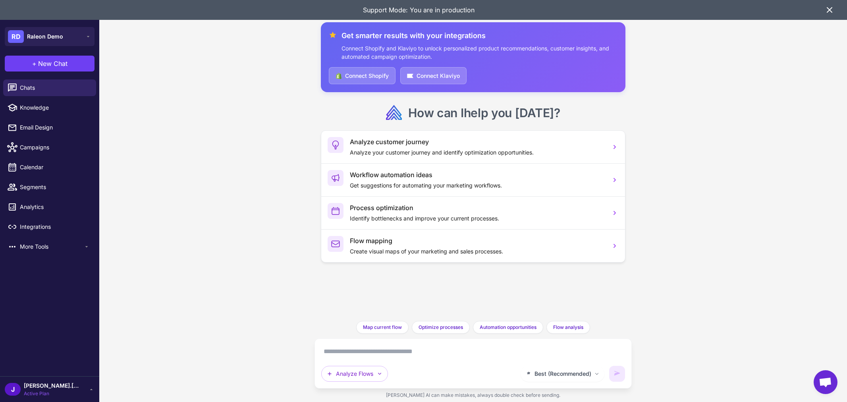  What do you see at coordinates (52, 394) in the screenshot?
I see `span: Active Plan` at bounding box center [52, 394].